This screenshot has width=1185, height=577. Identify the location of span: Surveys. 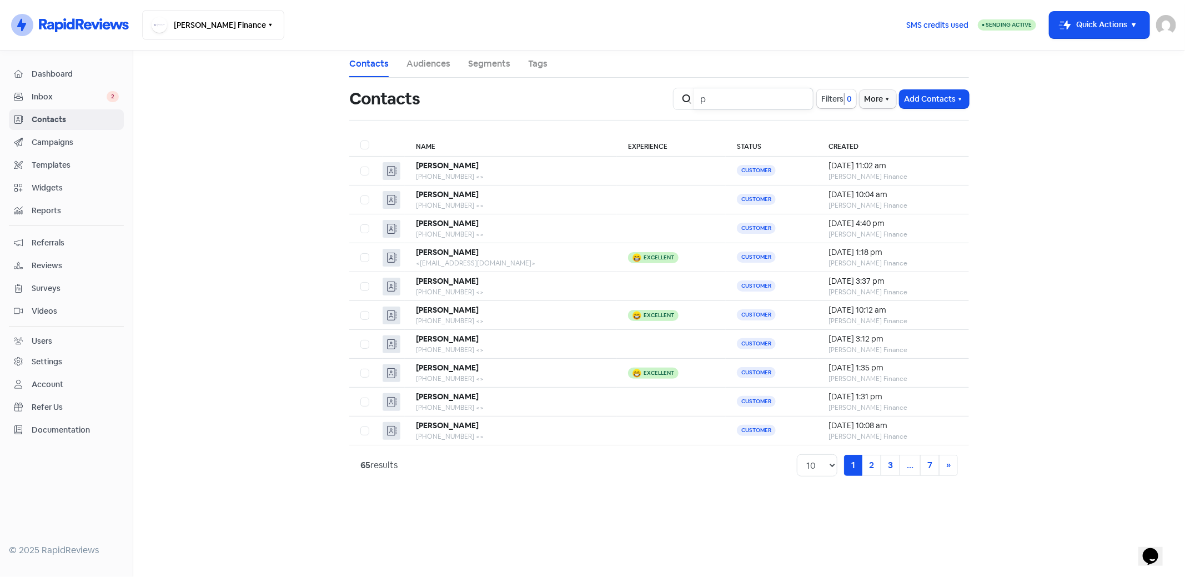
(75, 288).